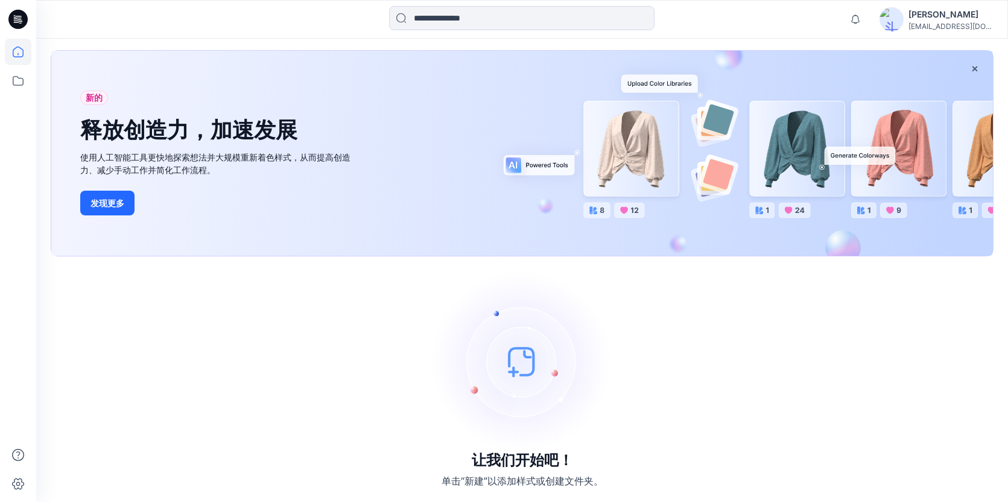 This screenshot has height=502, width=1008. Describe the element at coordinates (107, 203) in the screenshot. I see `font: 发现更多` at that location.